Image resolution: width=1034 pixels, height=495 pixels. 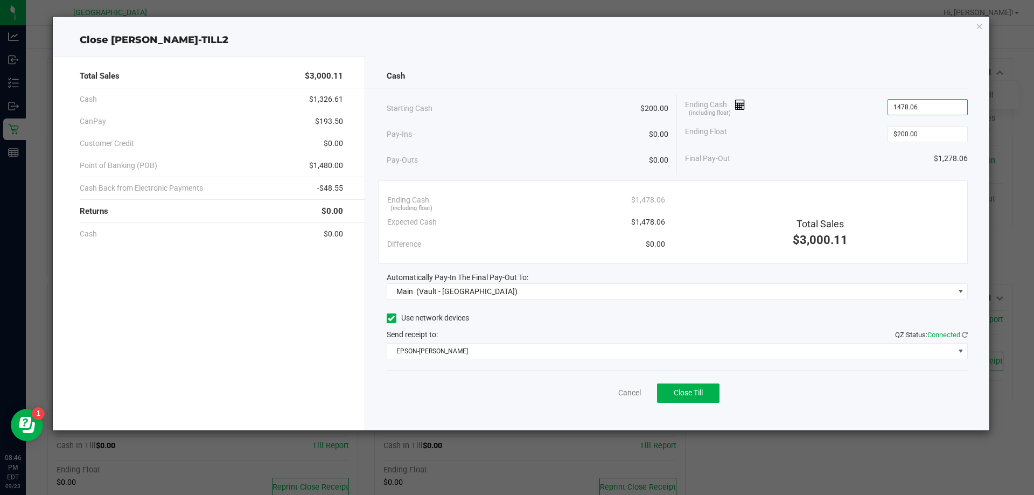 I want to click on span: $1,278.06, so click(x=951, y=158).